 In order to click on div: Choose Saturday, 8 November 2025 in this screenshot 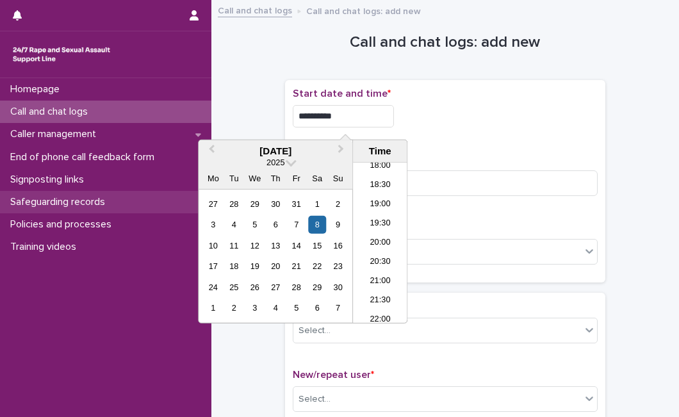, I will do `click(317, 224)`.